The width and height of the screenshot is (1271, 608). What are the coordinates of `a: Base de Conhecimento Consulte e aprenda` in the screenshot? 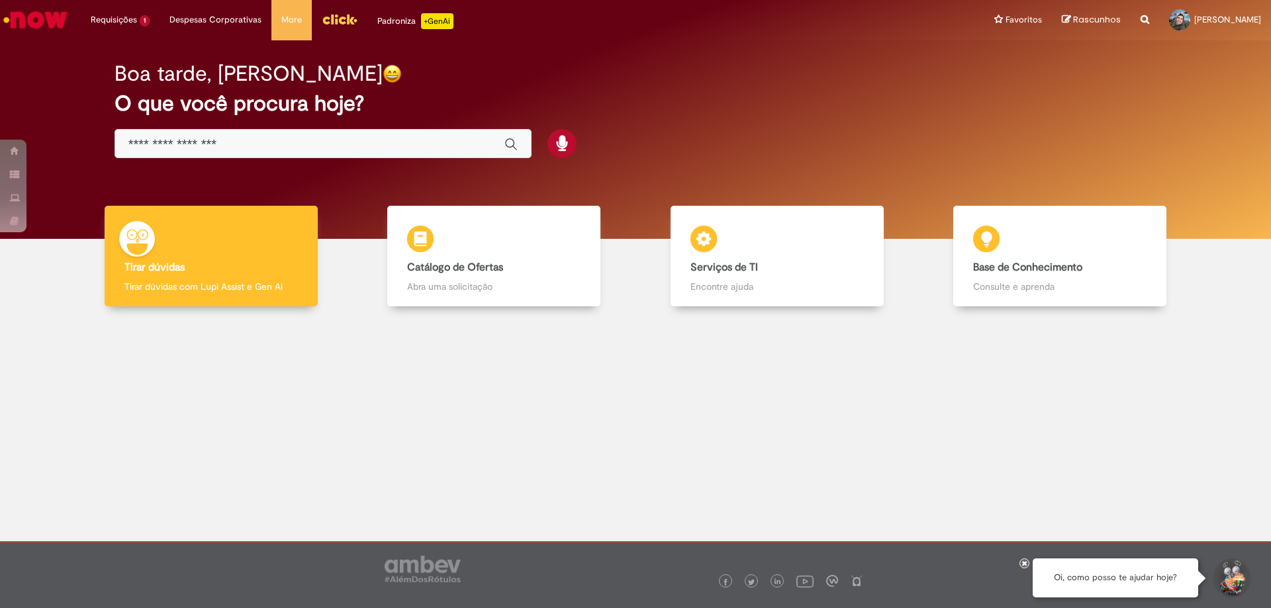 It's located at (1060, 256).